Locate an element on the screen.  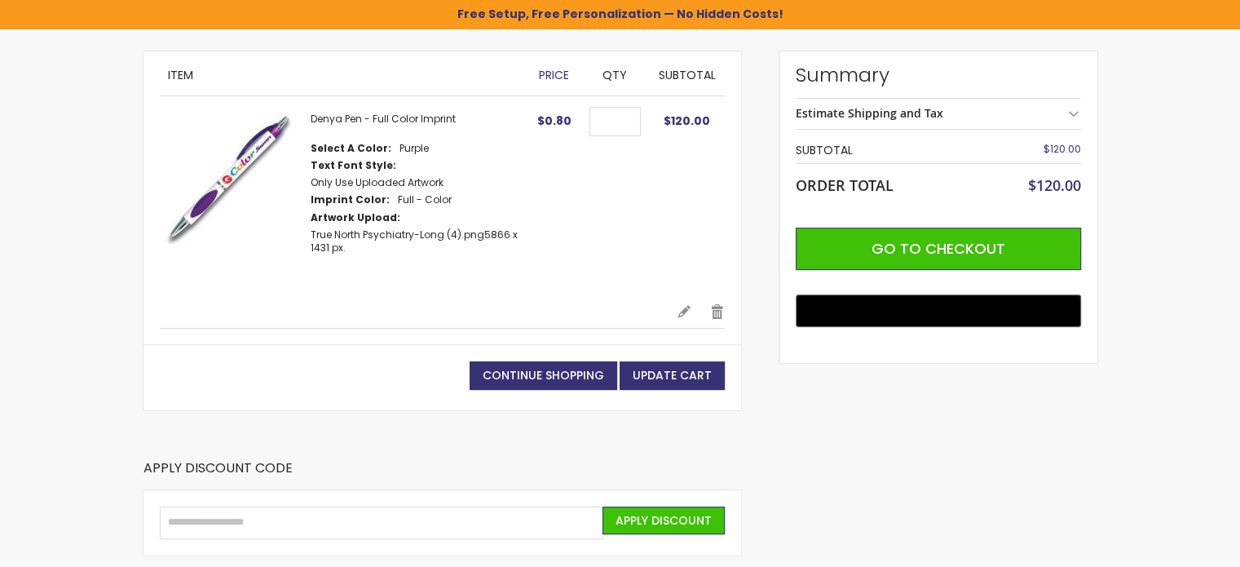
span: Update Cart is located at coordinates (672, 375).